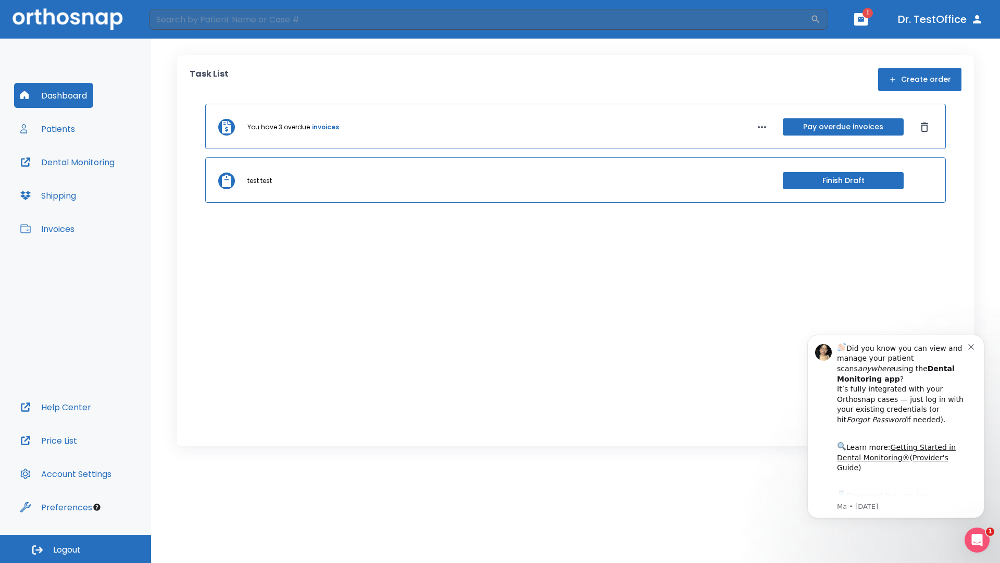  Describe the element at coordinates (111, 143) in the screenshot. I see `div: Learn more: ​` at that location.